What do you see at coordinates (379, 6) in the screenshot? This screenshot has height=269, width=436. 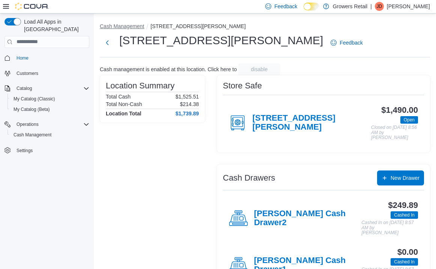 I see `div: Jodi Duke` at bounding box center [379, 6].